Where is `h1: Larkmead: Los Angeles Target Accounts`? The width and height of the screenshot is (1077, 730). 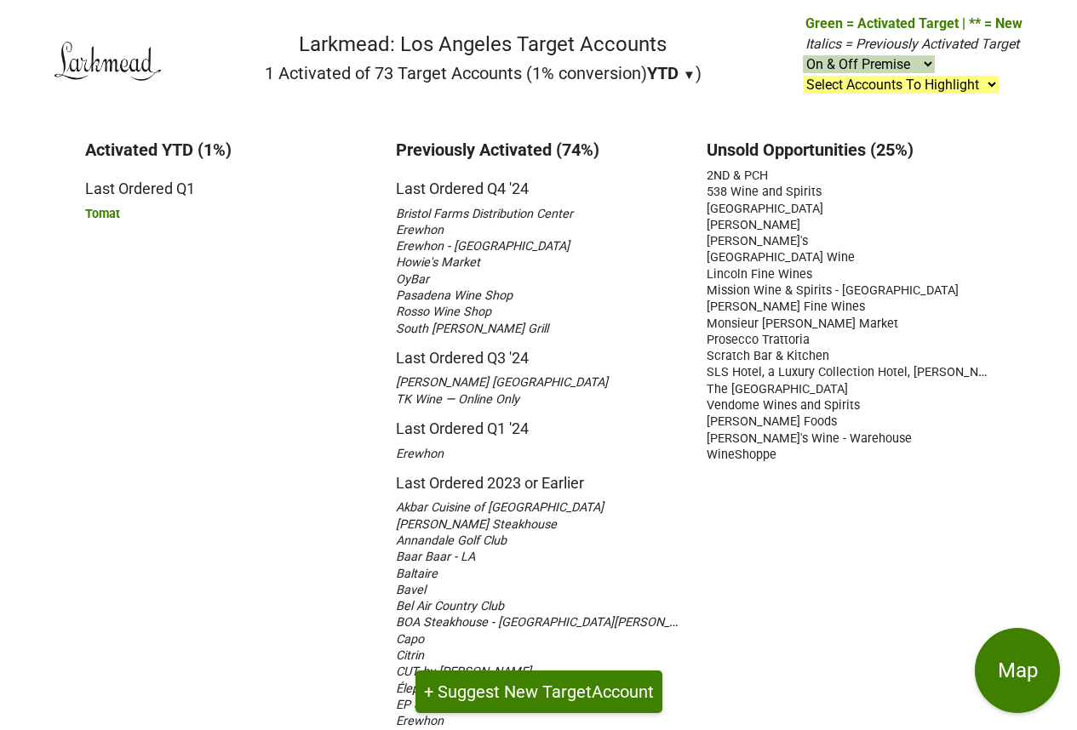 h1: Larkmead: Los Angeles Target Accounts is located at coordinates (483, 44).